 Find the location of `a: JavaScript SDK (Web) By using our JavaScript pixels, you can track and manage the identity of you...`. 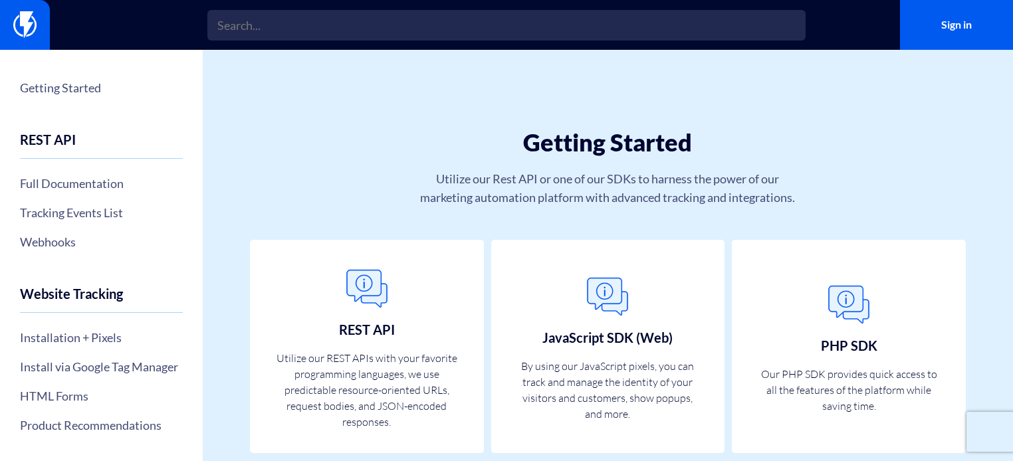

a: JavaScript SDK (Web) By using our JavaScript pixels, you can track and manage the identity of you... is located at coordinates (608, 346).